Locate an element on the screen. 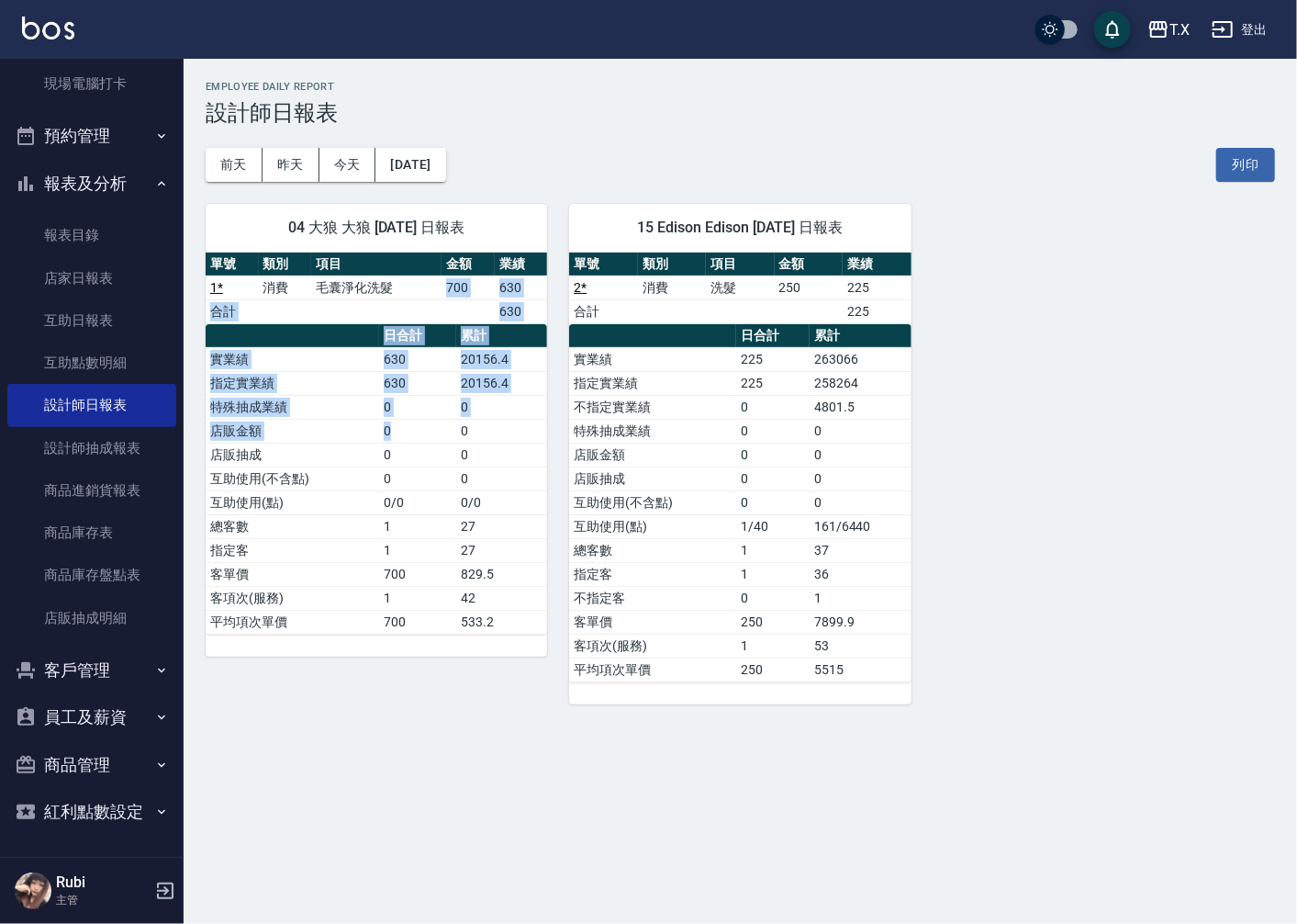 This screenshot has height=924, width=1297. h5: Rubi is located at coordinates (103, 883).